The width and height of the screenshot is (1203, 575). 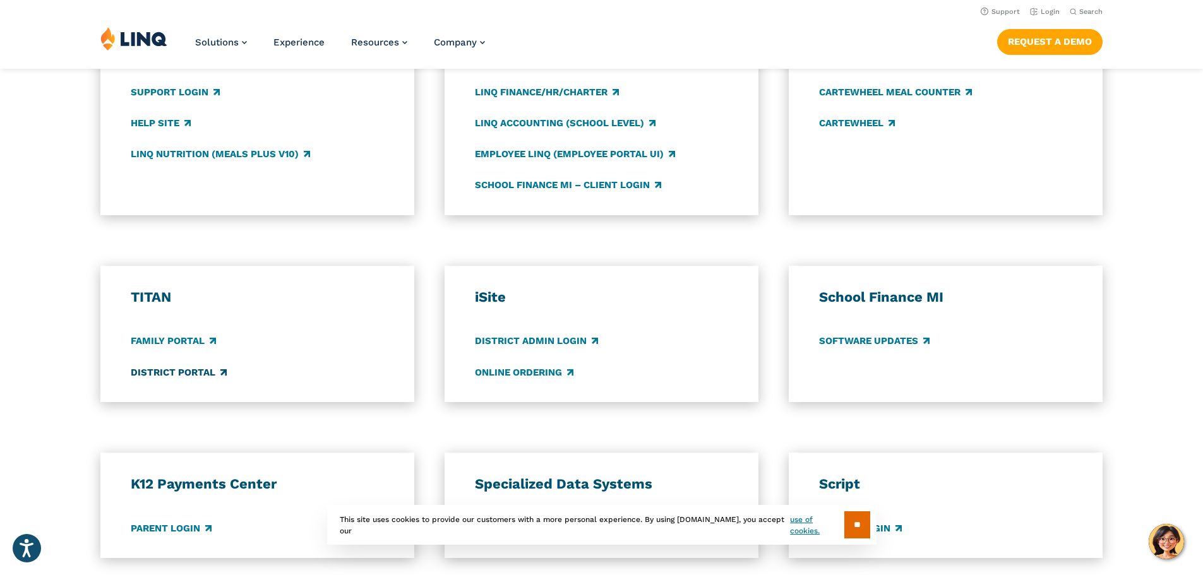 What do you see at coordinates (1049, 40) in the screenshot?
I see `nav: Button Navigation` at bounding box center [1049, 40].